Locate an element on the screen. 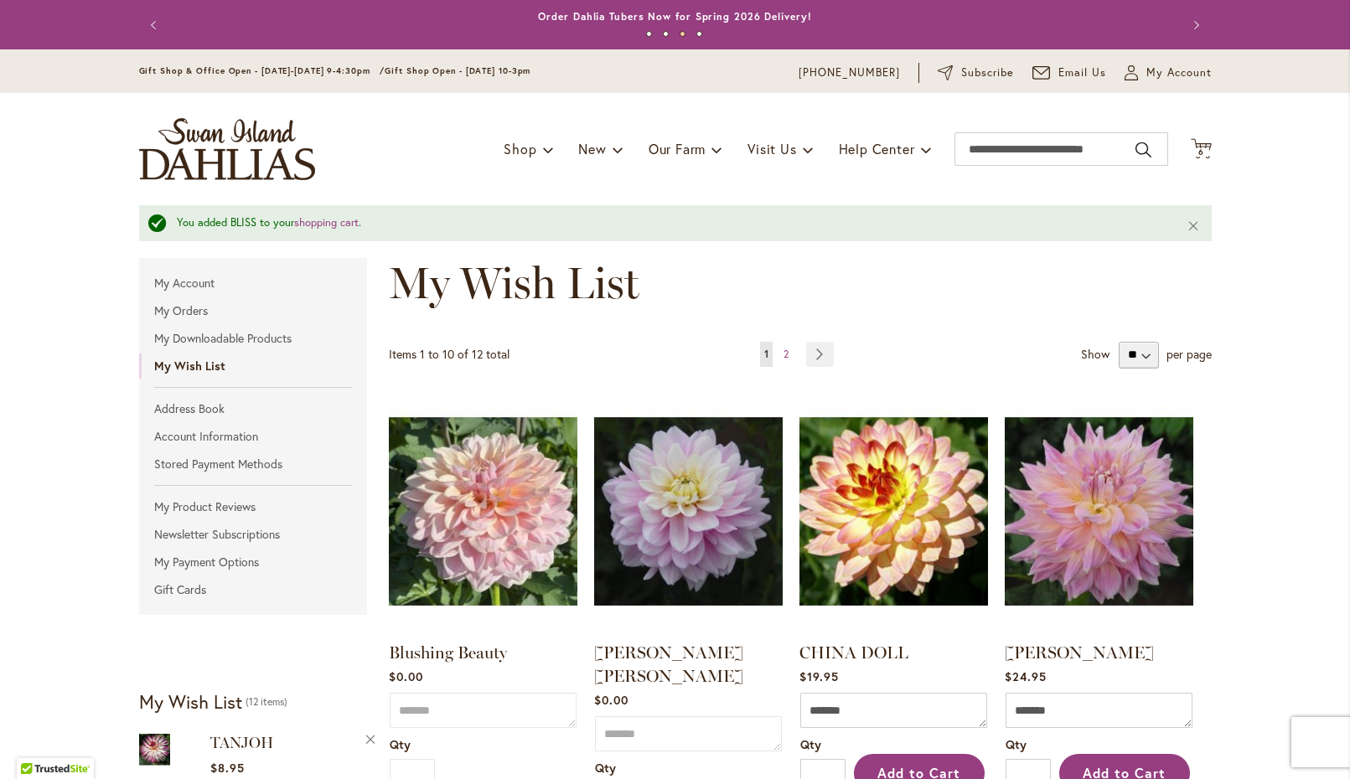  a: Stored Payment Methods is located at coordinates (253, 464).